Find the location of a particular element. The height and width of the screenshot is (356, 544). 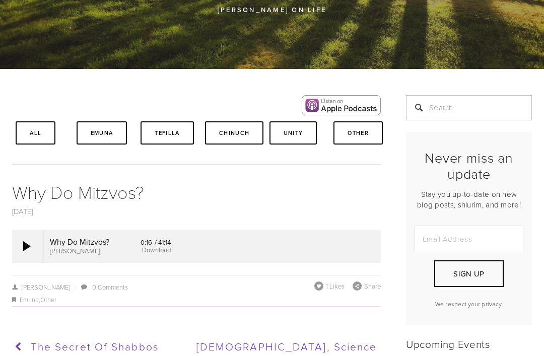

a: Download is located at coordinates (156, 250).